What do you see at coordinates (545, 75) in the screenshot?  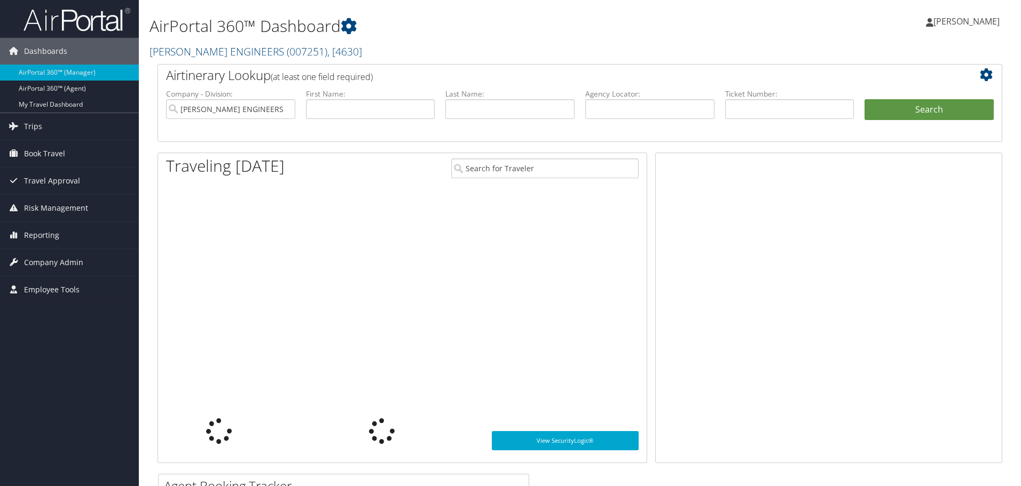 I see `h2: Airtinerary Lookup` at bounding box center [545, 75].